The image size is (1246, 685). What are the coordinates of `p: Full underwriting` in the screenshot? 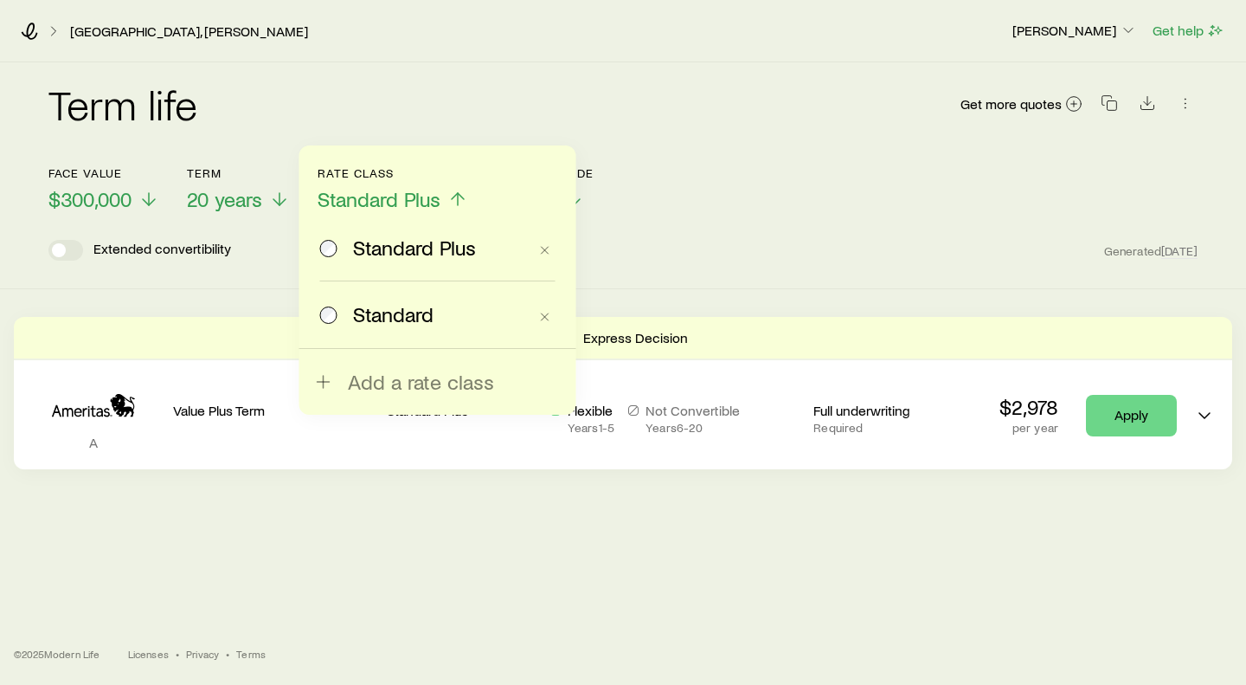 It's located at (888, 410).